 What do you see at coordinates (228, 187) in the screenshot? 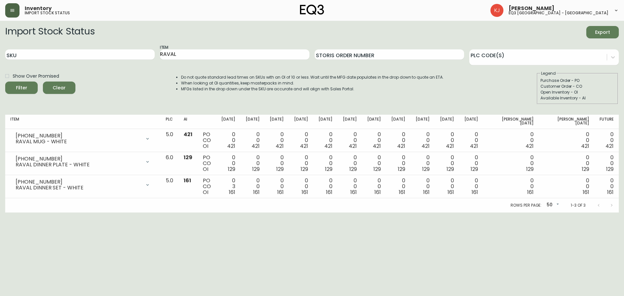
I see `div: 0 3` at bounding box center [228, 187].